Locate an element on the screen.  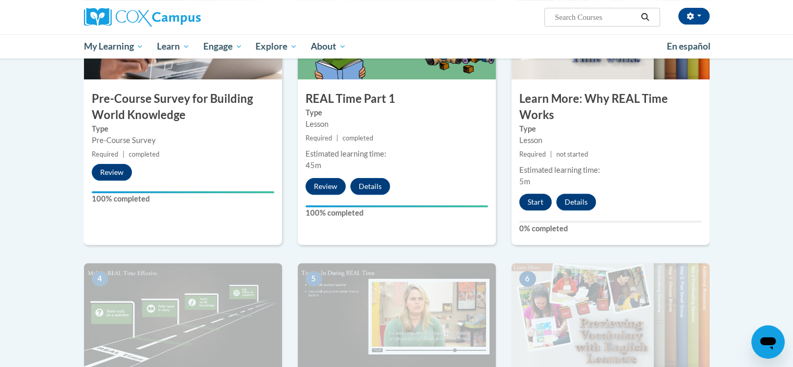
span: 45m is located at coordinates (314, 165).